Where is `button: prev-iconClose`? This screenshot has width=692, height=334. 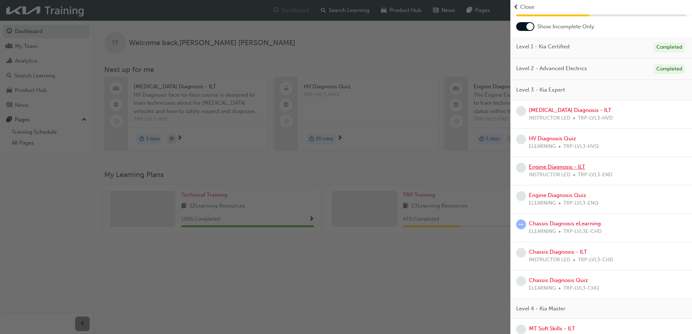 button: prev-iconClose is located at coordinates (602, 7).